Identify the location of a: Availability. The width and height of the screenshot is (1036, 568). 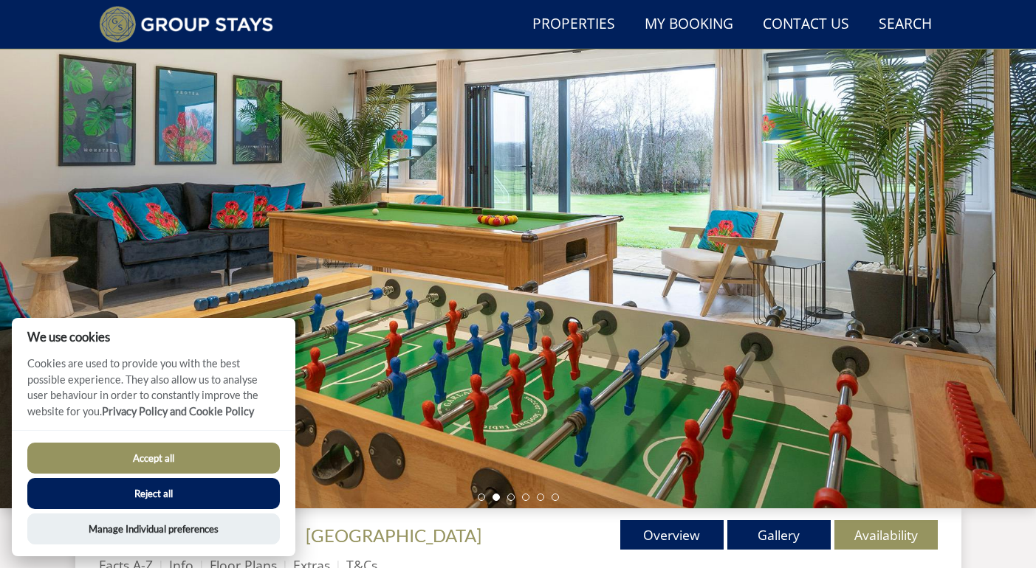
(886, 535).